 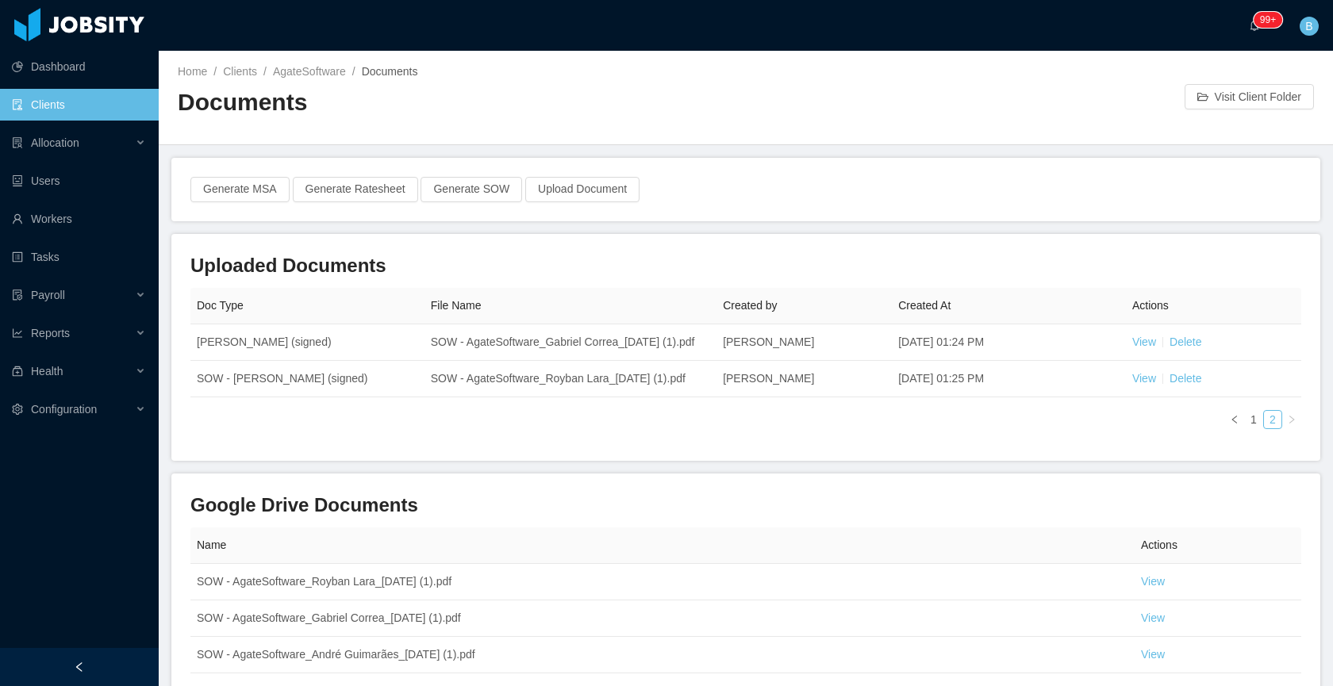 What do you see at coordinates (79, 257) in the screenshot?
I see `a: icon: profileTasks` at bounding box center [79, 257].